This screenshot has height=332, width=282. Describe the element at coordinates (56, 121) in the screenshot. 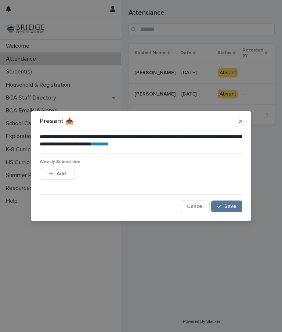

I see `p: Present 📥` at that location.